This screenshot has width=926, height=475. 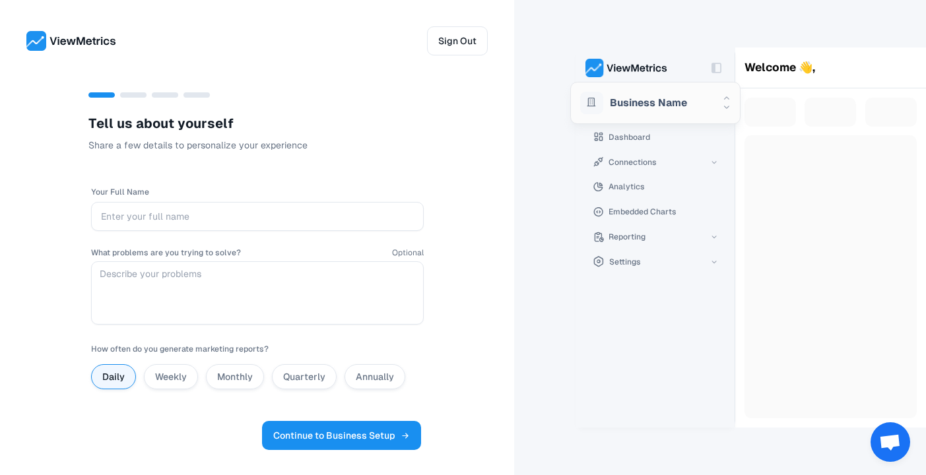 I want to click on span: Continue to Business Setup, so click(x=341, y=436).